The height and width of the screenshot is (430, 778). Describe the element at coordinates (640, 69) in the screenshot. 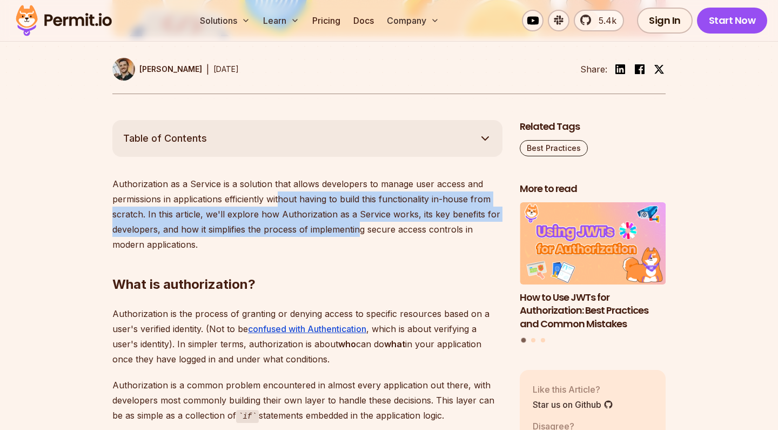

I see `img: facebook` at that location.